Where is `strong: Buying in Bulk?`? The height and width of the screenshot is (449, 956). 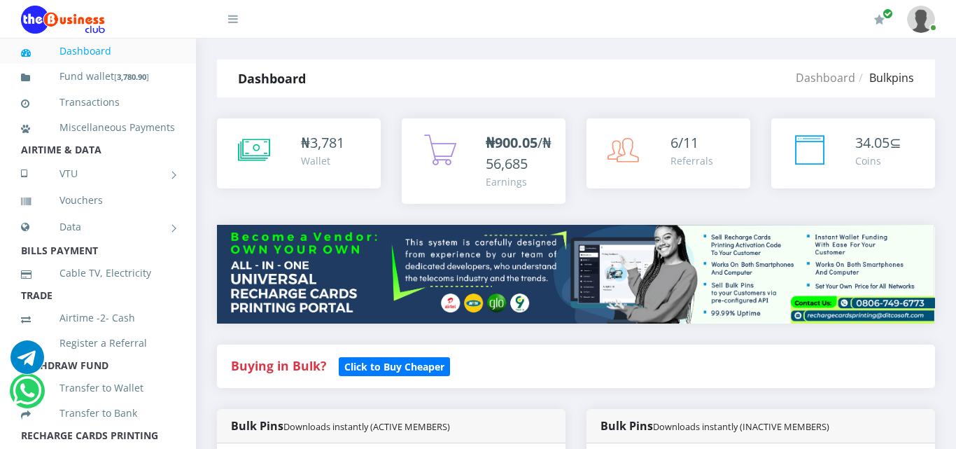
strong: Buying in Bulk? is located at coordinates (279, 365).